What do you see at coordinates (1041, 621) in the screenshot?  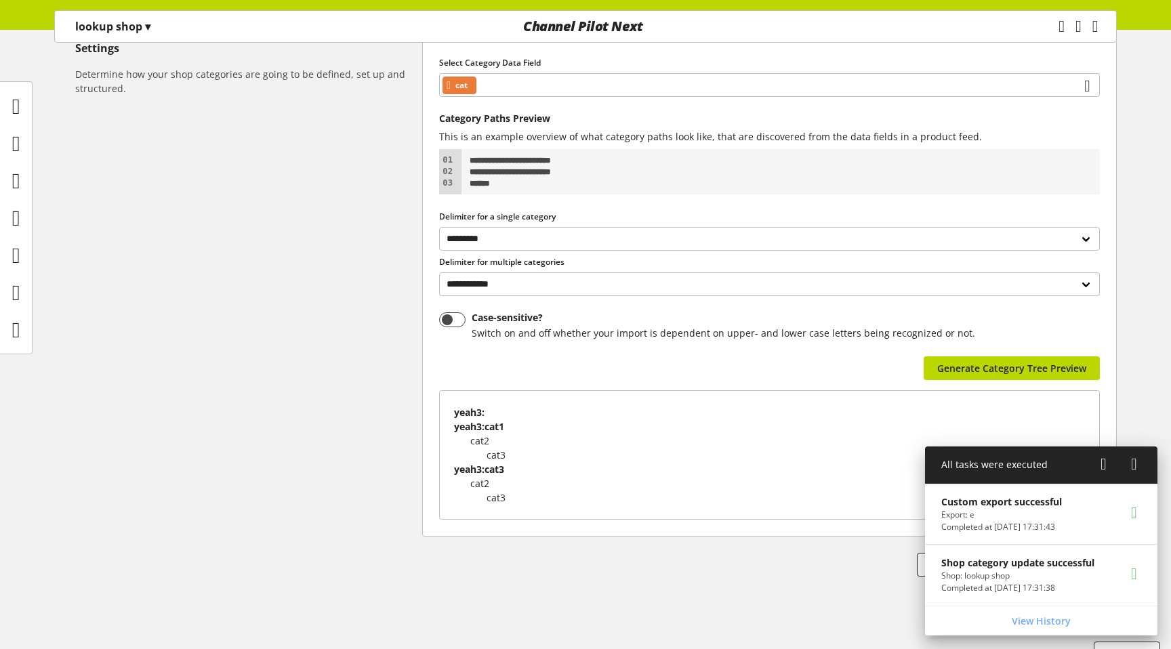 I see `a: View History` at bounding box center [1041, 621].